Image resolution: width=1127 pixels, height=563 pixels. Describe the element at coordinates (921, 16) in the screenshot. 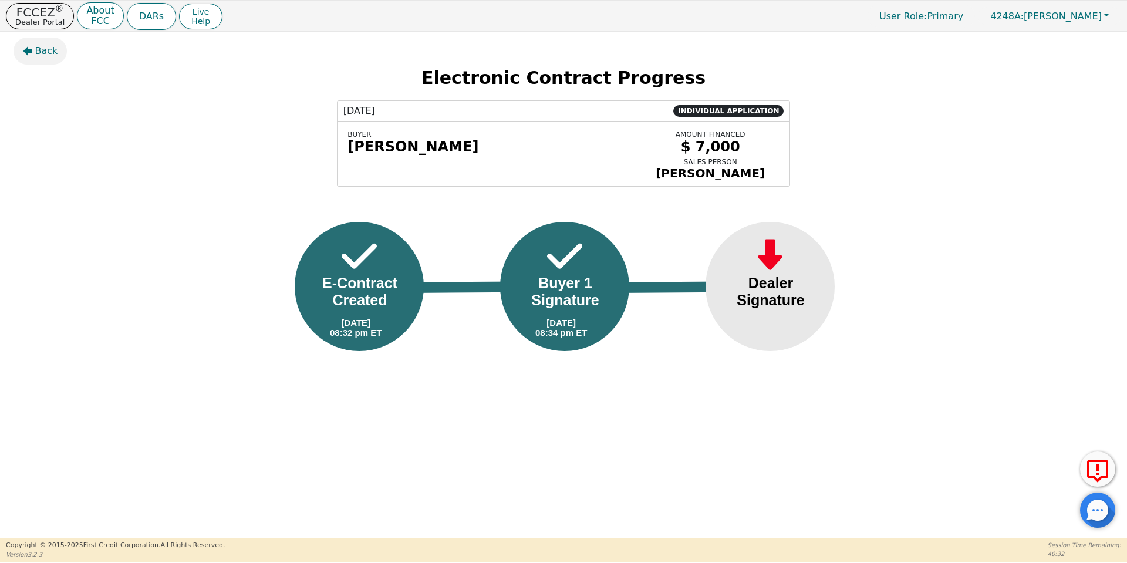

I see `a: User Role:Primary` at that location.